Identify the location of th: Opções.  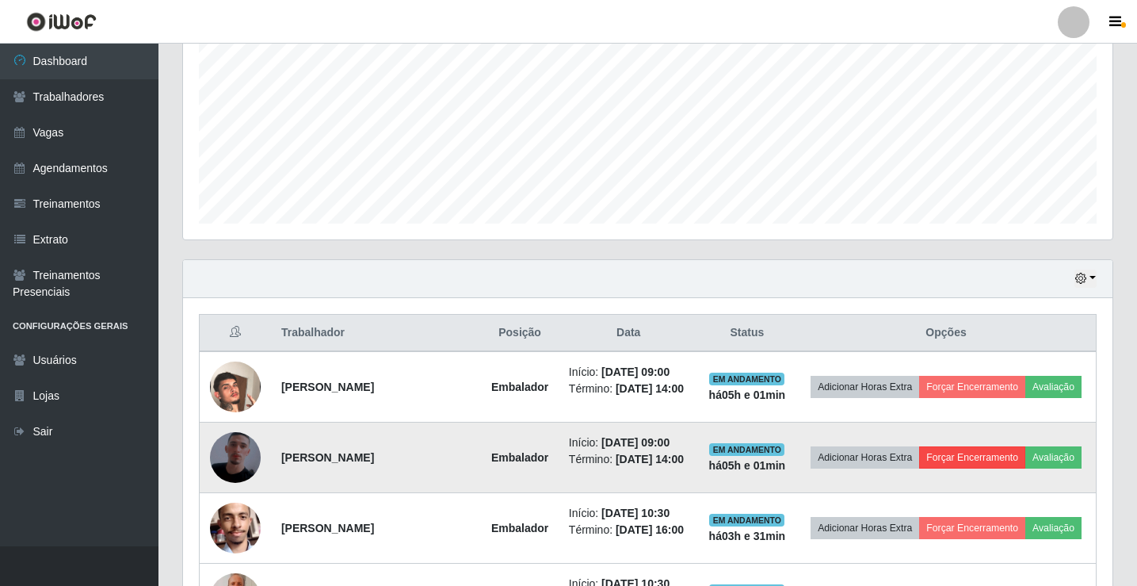
(946, 333).